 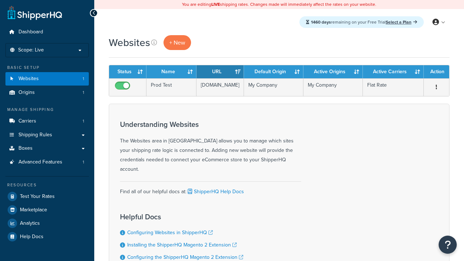 What do you see at coordinates (40, 162) in the screenshot?
I see `span: Advanced Features` at bounding box center [40, 162].